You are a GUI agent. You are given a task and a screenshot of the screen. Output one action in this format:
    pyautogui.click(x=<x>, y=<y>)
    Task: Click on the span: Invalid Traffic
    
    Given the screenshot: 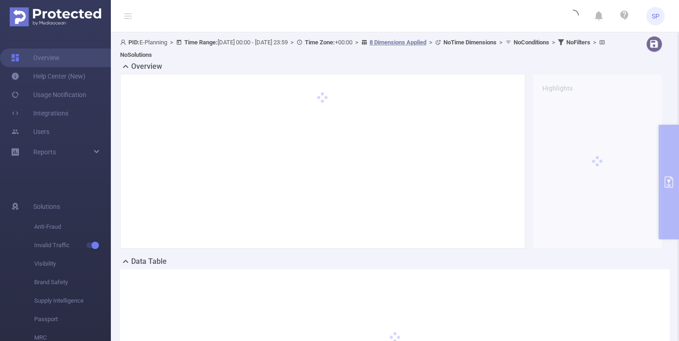 What is the action you would take?
    pyautogui.click(x=73, y=245)
    